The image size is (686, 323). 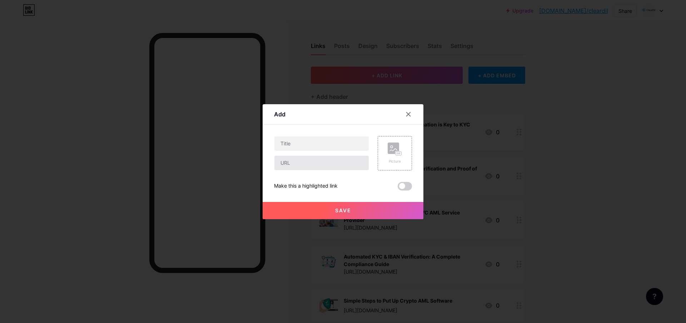 What do you see at coordinates (322, 143) in the screenshot?
I see `input: Title` at bounding box center [322, 143].